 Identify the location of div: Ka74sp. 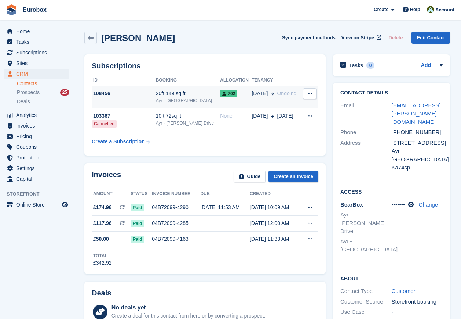
(418, 167).